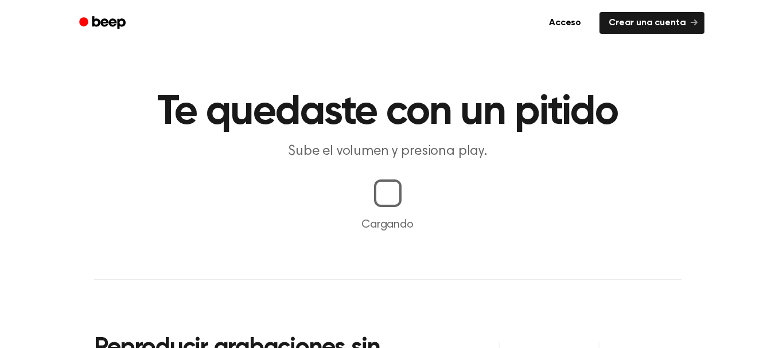  I want to click on a: Crear una cuenta, so click(652, 23).